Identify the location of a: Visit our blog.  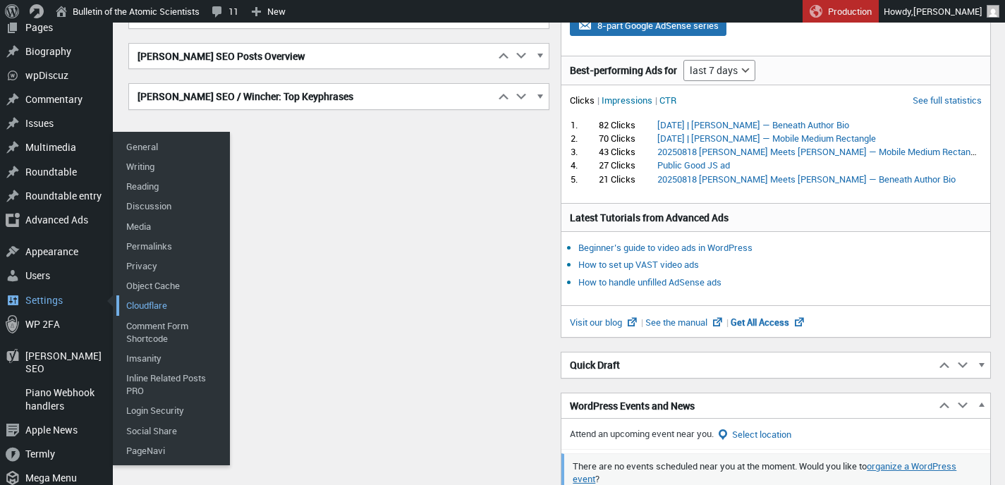
(607, 322).